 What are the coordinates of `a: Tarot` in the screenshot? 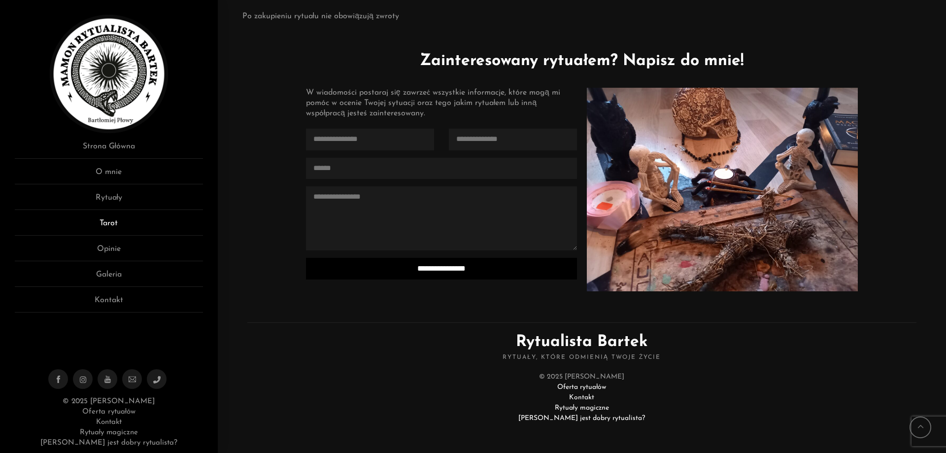 It's located at (109, 226).